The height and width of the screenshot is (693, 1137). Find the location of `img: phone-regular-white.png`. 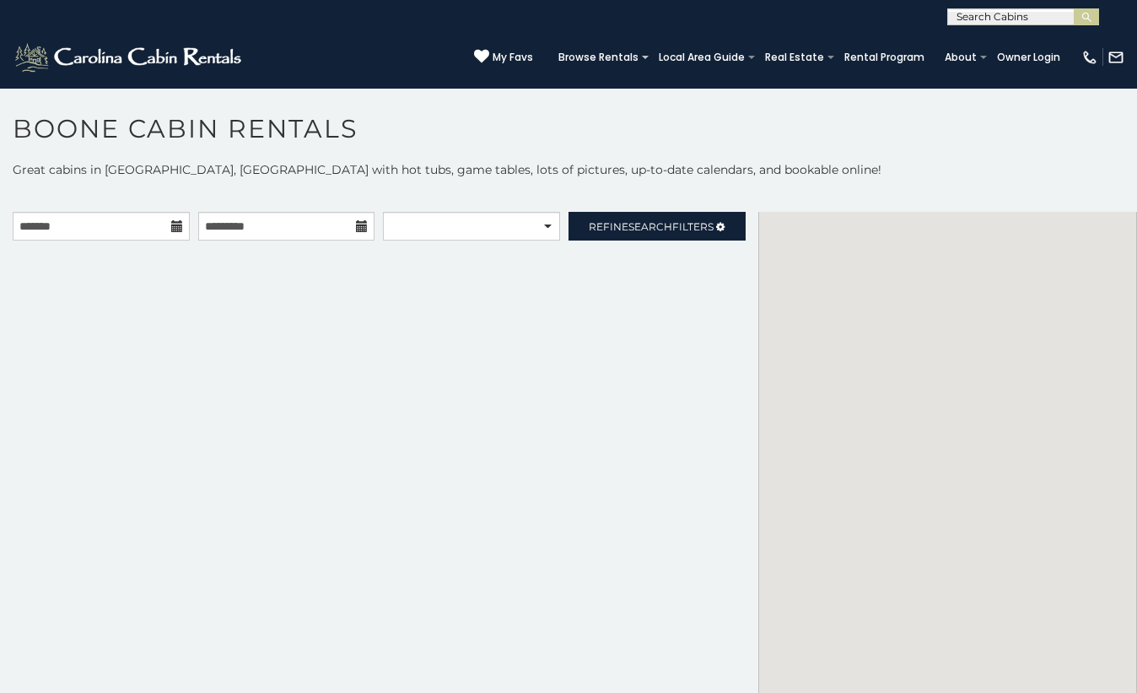

img: phone-regular-white.png is located at coordinates (1090, 57).